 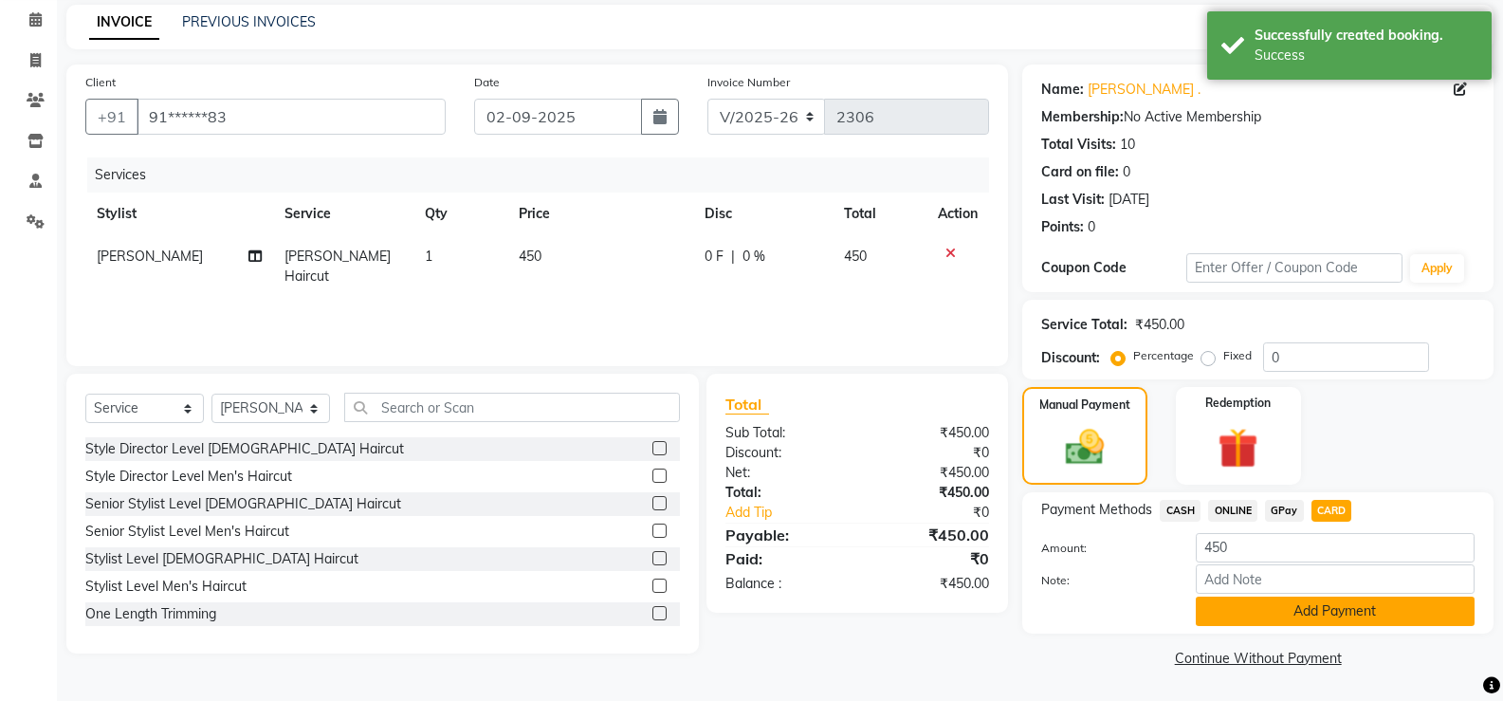 What do you see at coordinates (487, 83) in the screenshot?
I see `label: Date` at bounding box center [487, 83].